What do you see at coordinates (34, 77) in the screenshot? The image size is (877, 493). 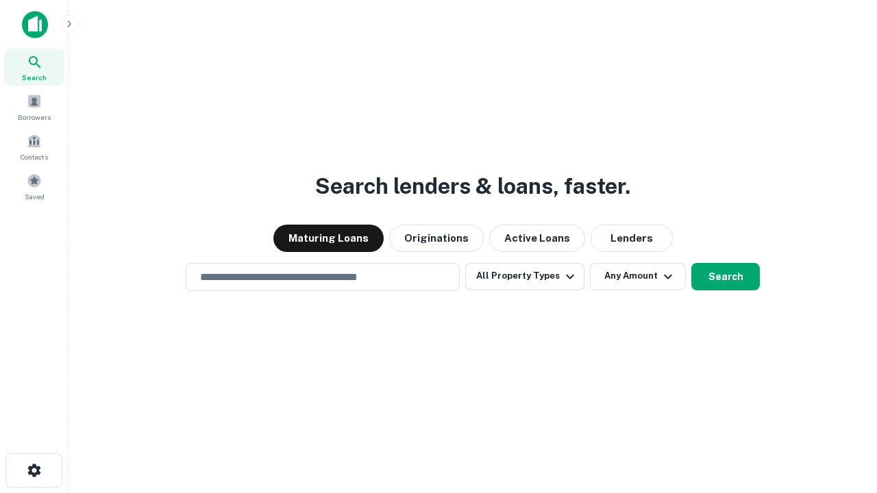 I see `span: Search` at bounding box center [34, 77].